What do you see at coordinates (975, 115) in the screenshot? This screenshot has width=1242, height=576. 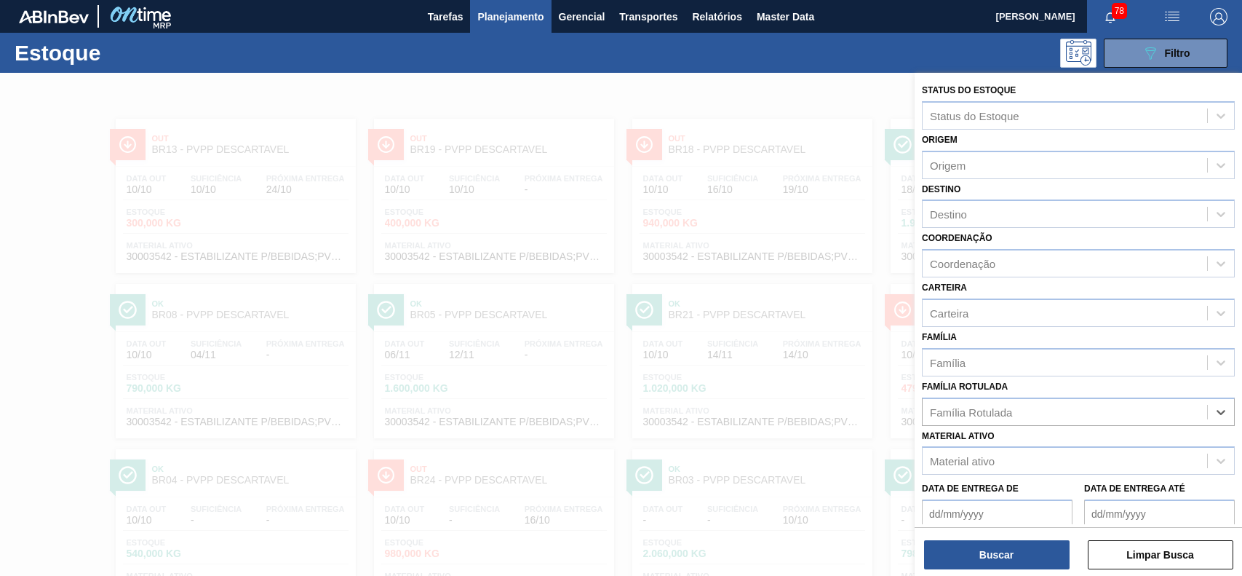 I see `div: Status do Estoque` at bounding box center [975, 115].